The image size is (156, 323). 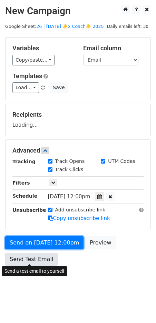 I want to click on span: Daily emails left: 30, so click(x=127, y=27).